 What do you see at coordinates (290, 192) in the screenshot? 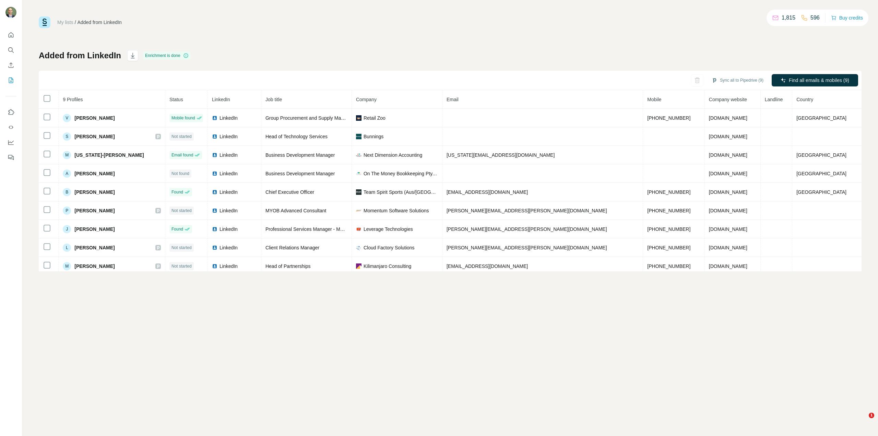
I see `span: Chief Executive Officer` at bounding box center [290, 192].